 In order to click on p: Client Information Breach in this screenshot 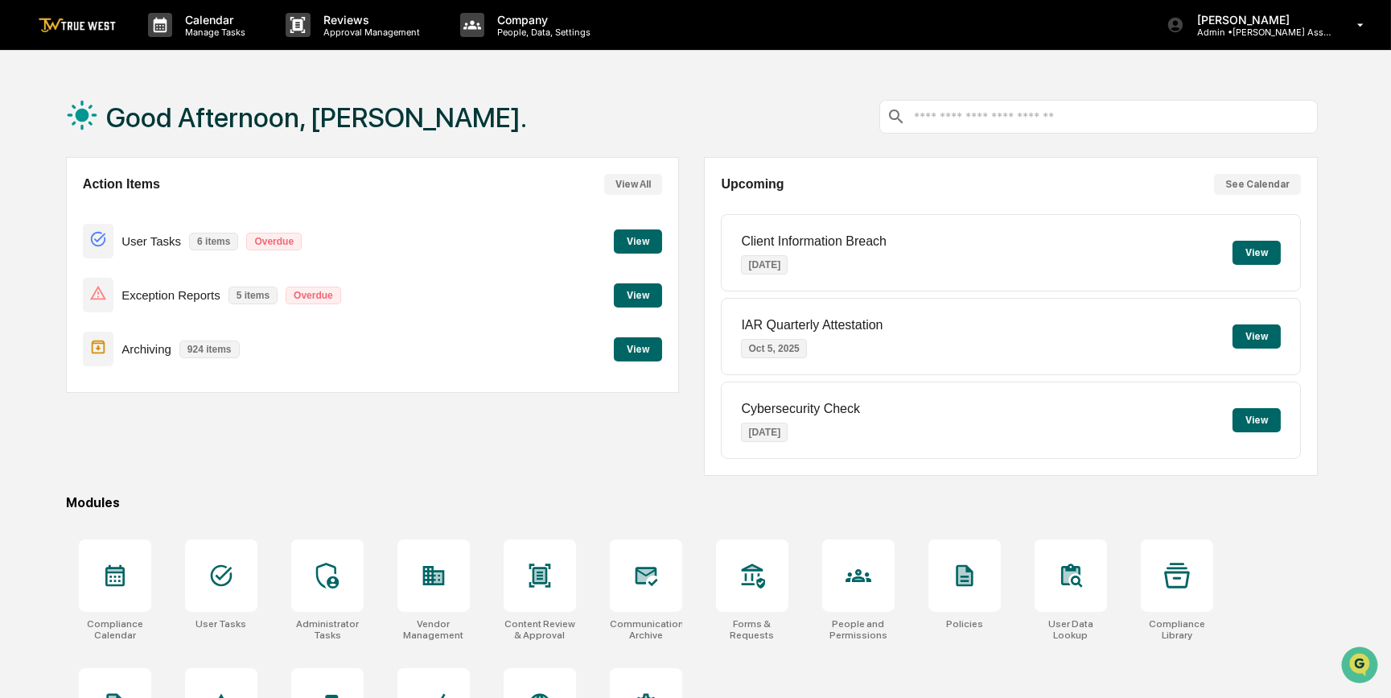, I will do `click(813, 241)`.